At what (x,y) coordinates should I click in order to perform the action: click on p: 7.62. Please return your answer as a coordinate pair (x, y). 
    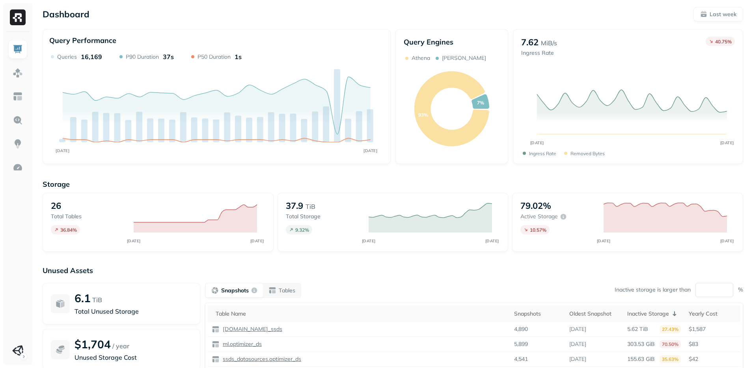
    Looking at the image, I should click on (530, 42).